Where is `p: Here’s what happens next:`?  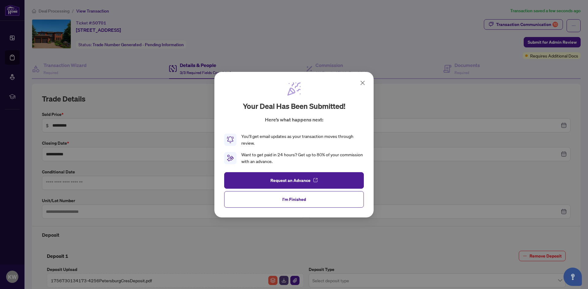 p: Here’s what happens next: is located at coordinates (294, 120).